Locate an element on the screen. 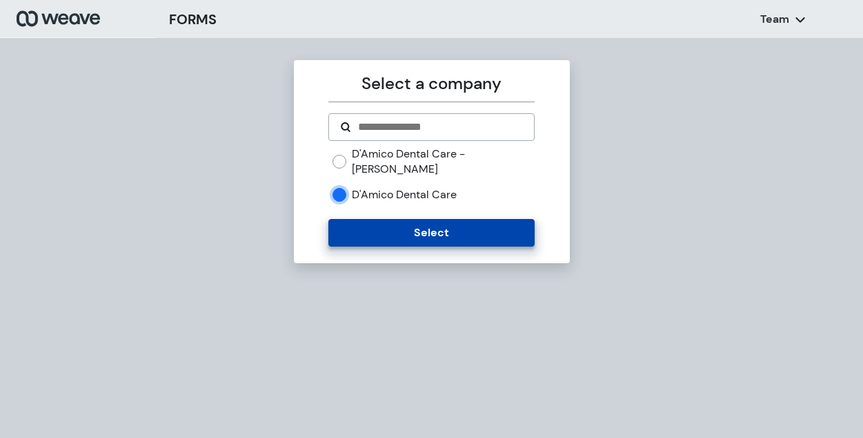 This screenshot has height=438, width=863. p: Team is located at coordinates (775, 19).